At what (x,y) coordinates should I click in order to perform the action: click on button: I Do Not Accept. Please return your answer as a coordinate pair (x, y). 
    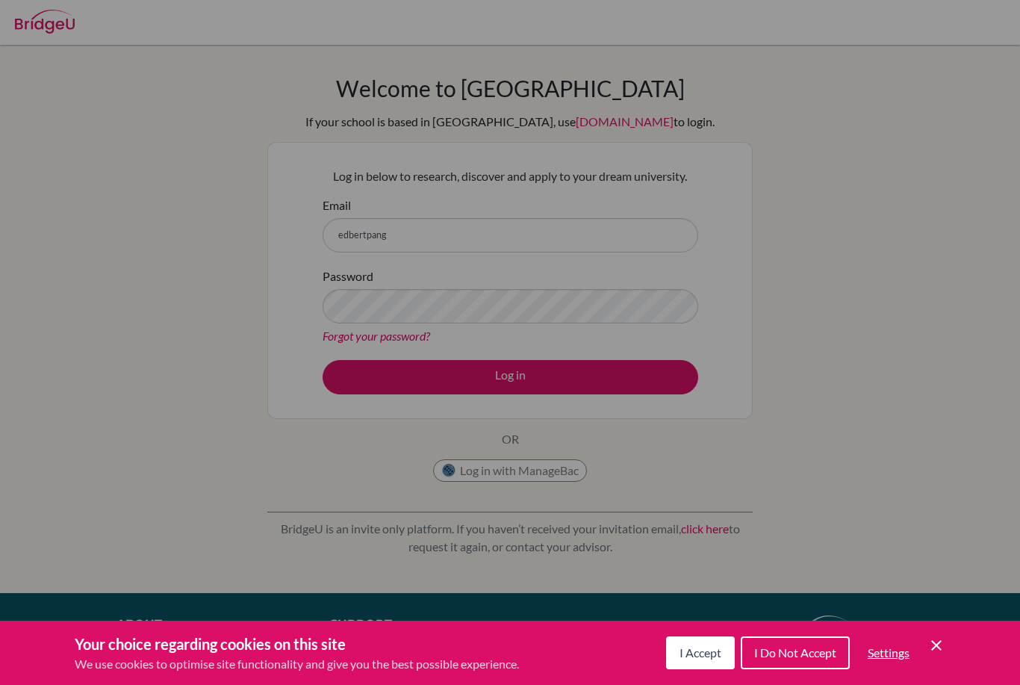
    Looking at the image, I should click on (795, 653).